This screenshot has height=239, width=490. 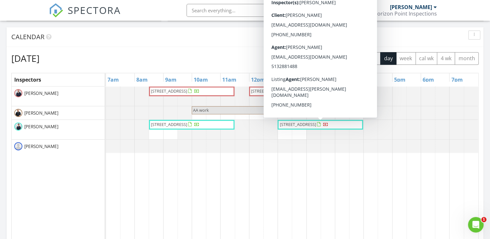 What do you see at coordinates (355, 58) in the screenshot?
I see `button: Next day` at bounding box center [355, 58].